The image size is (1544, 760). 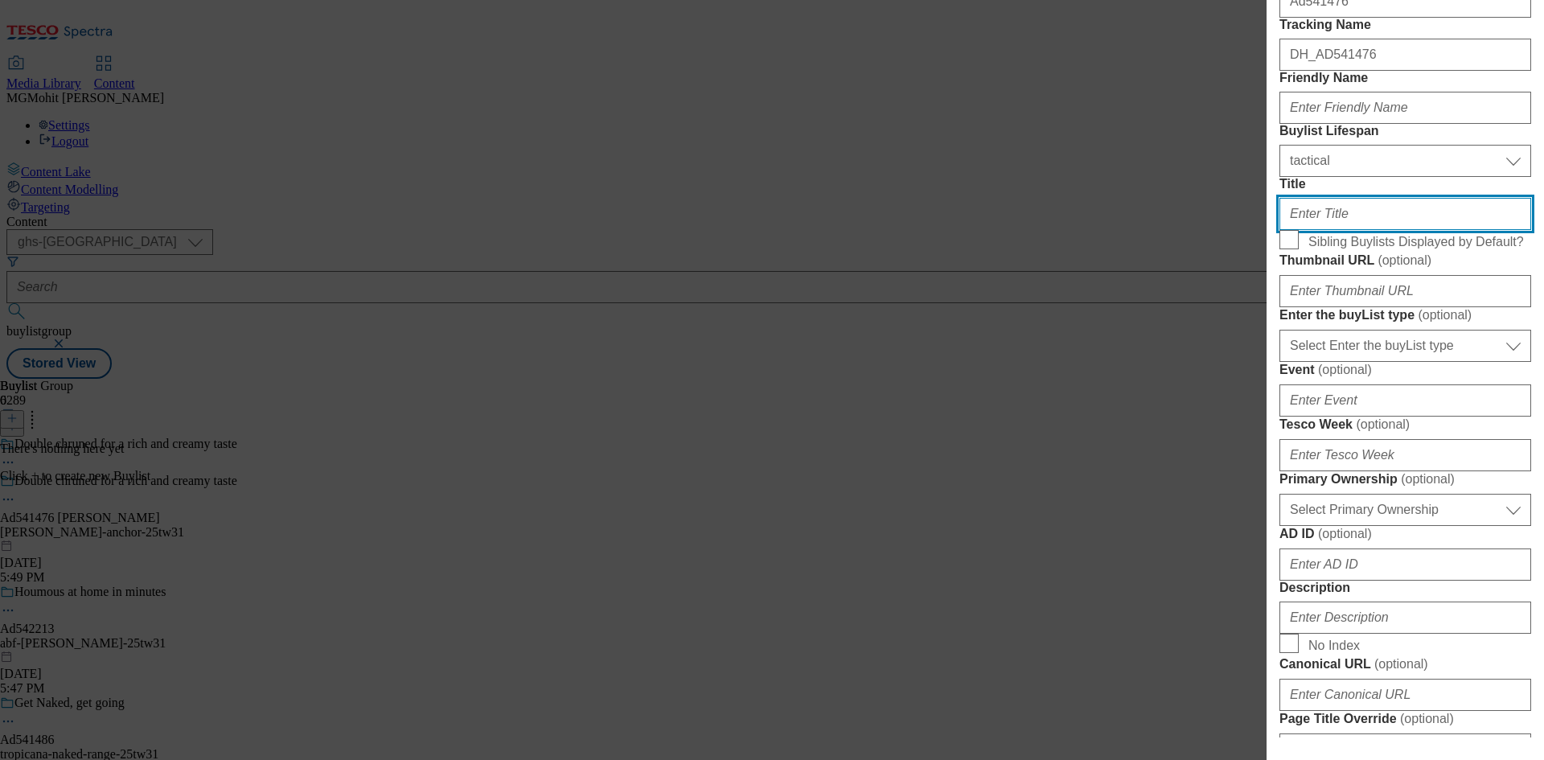 I want to click on input: Enter Thumbnail URL, so click(x=1405, y=291).